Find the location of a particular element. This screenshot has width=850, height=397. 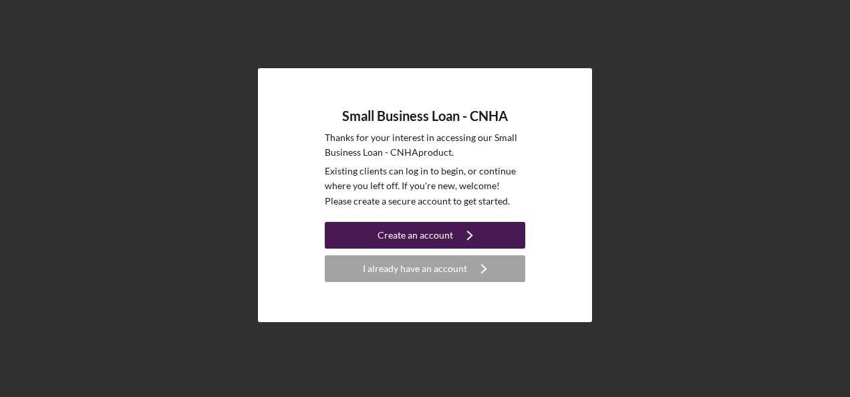

div: Create an account is located at coordinates (415, 235).